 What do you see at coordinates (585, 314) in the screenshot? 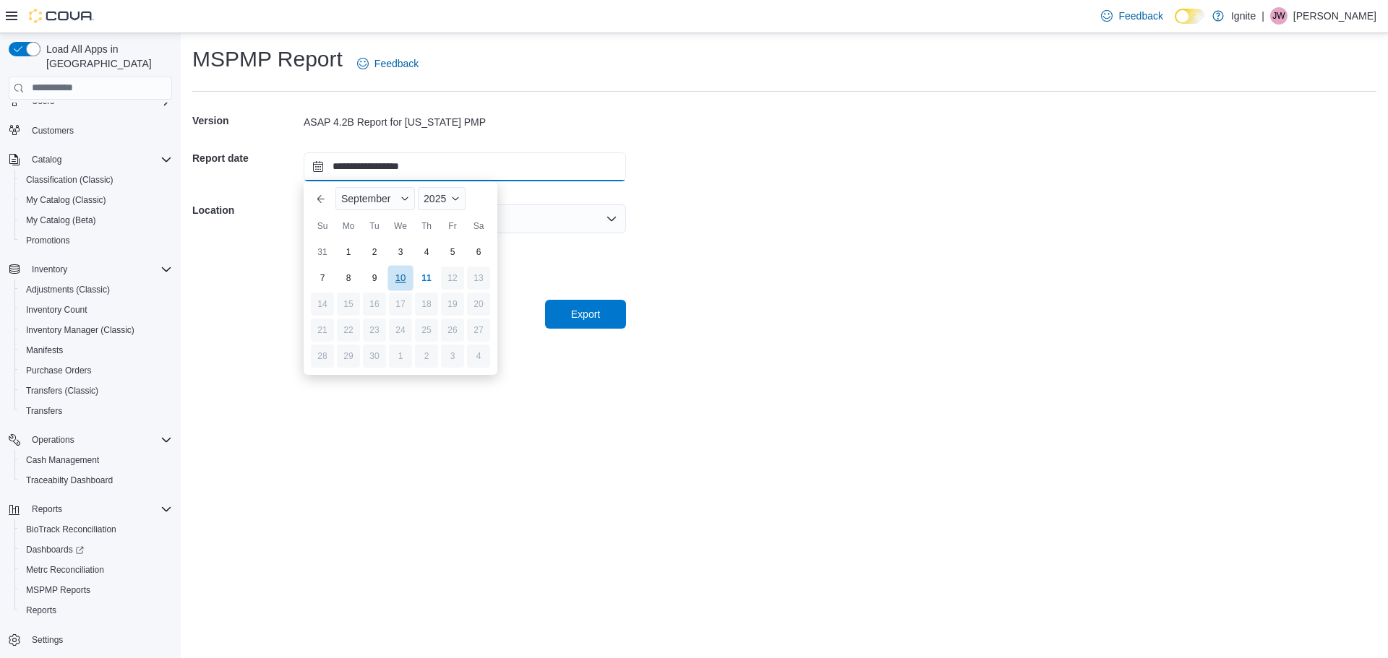
I see `span: Export` at bounding box center [585, 314].